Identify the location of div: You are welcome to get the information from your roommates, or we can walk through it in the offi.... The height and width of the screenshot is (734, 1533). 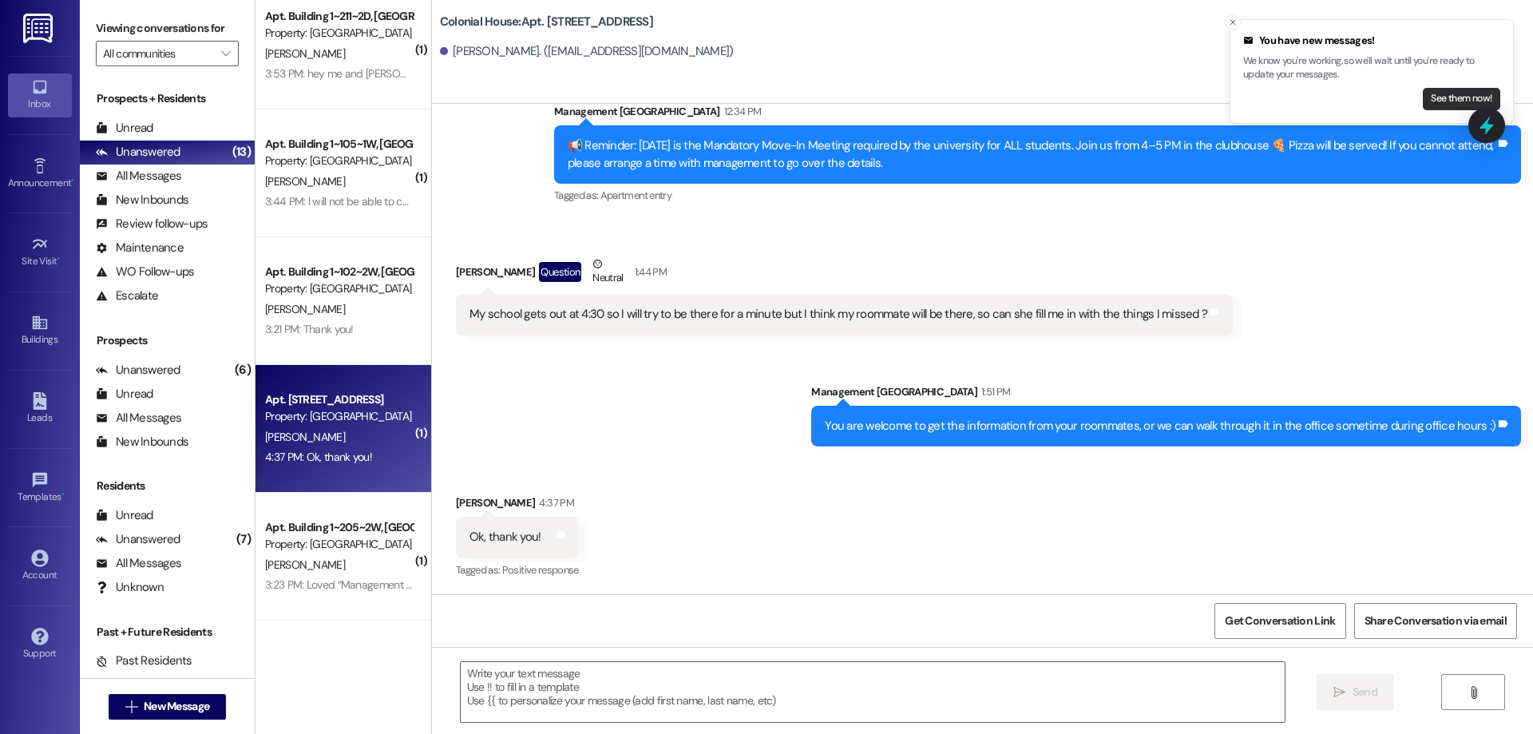
(1160, 425).